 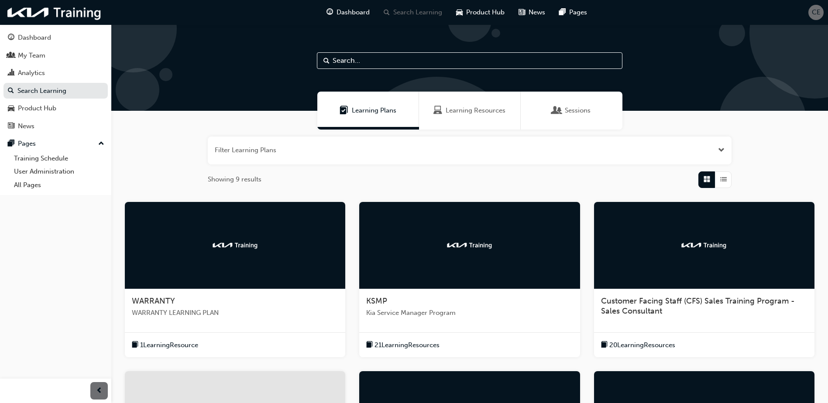 I want to click on span: 20 Learning Resources, so click(x=642, y=345).